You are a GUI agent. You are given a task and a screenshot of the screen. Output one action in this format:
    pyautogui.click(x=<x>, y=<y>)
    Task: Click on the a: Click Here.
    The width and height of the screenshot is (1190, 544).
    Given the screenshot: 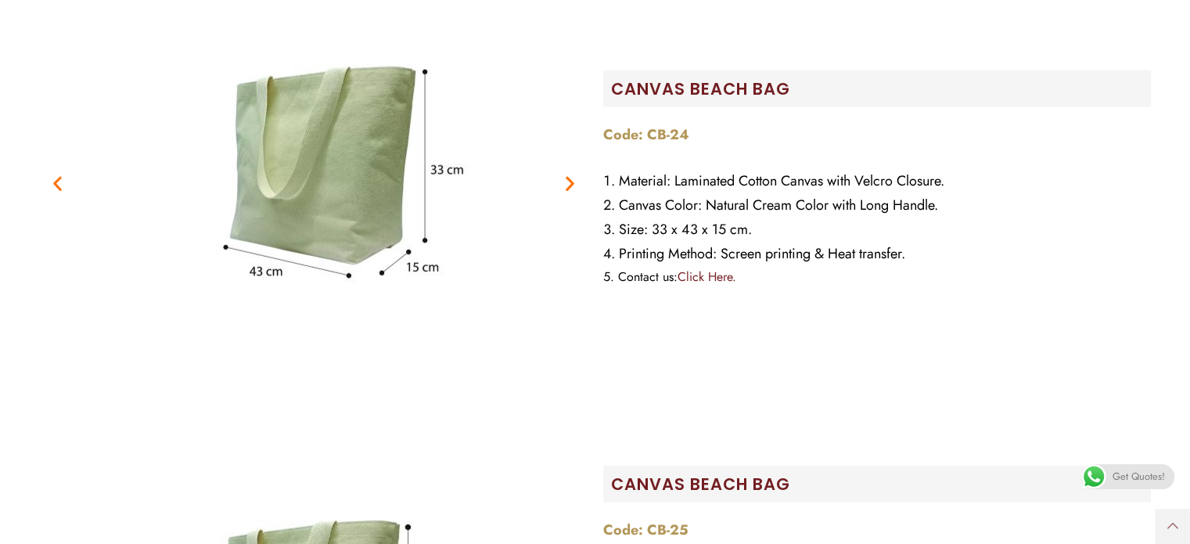 What is the action you would take?
    pyautogui.click(x=707, y=276)
    